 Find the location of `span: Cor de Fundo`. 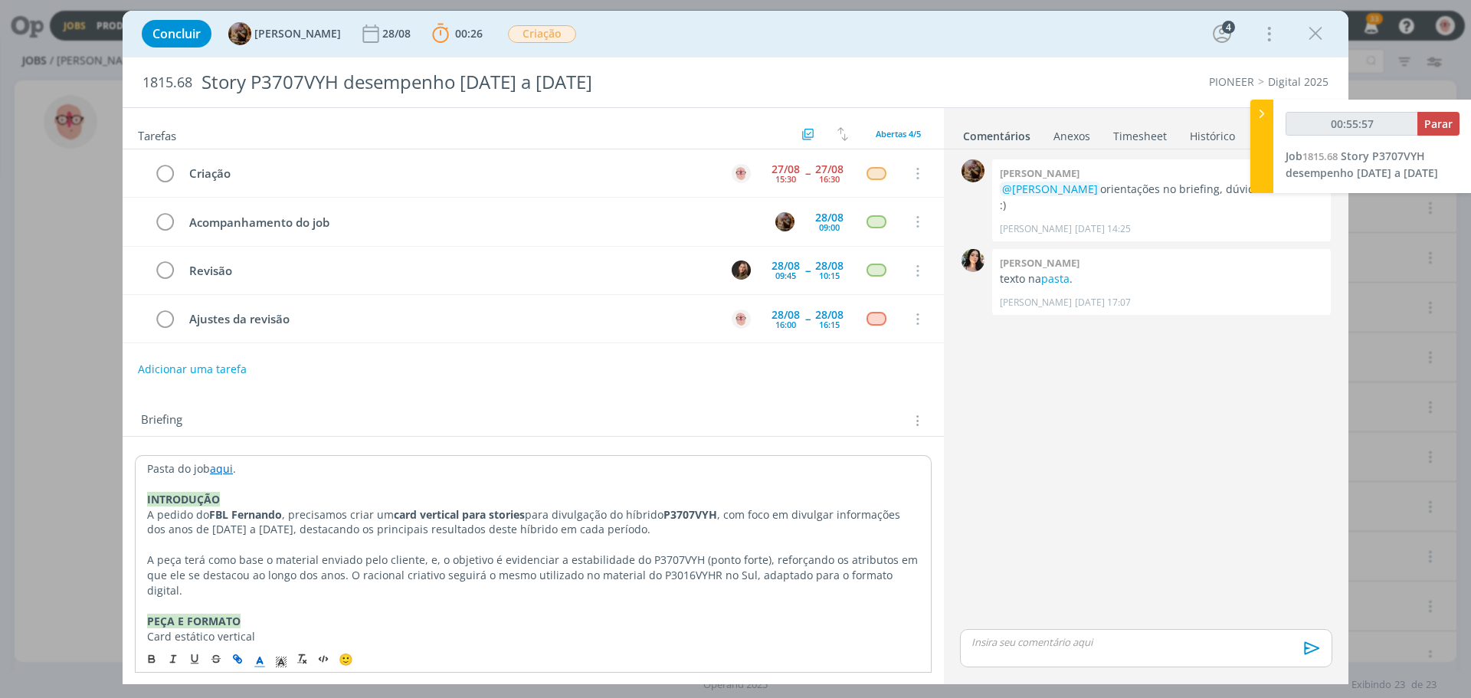

span: Cor de Fundo is located at coordinates (281, 659).